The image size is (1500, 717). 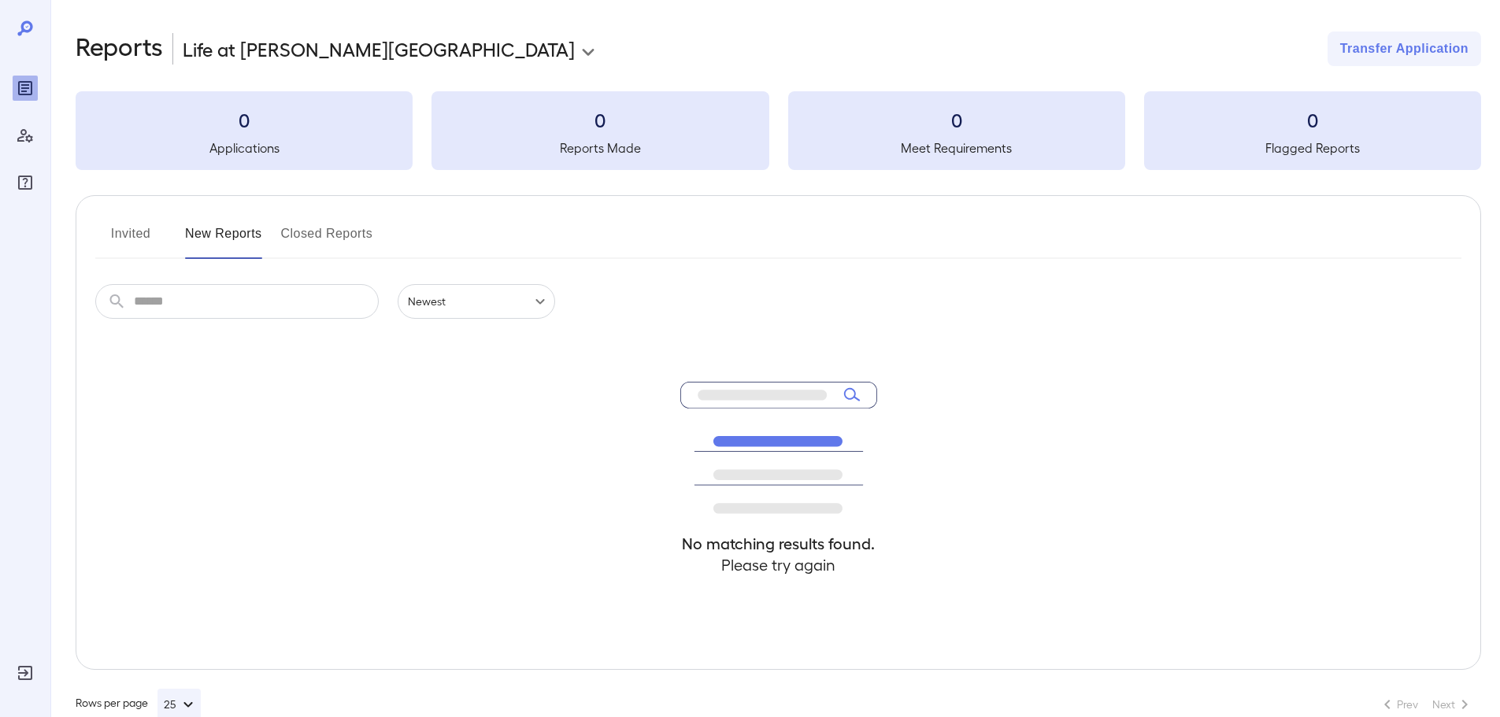 What do you see at coordinates (25, 88) in the screenshot?
I see `div: Reports` at bounding box center [25, 88].